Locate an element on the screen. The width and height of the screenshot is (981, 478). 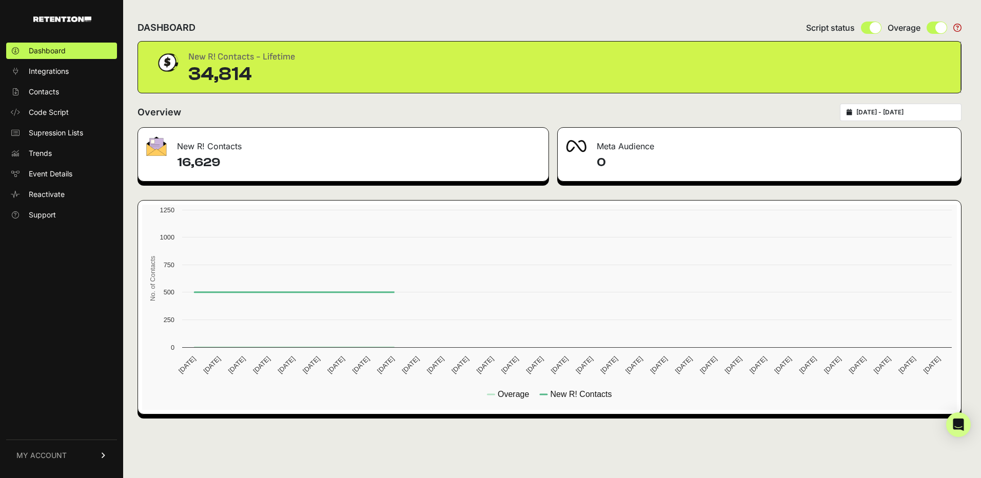
h4: 0 is located at coordinates (775, 163).